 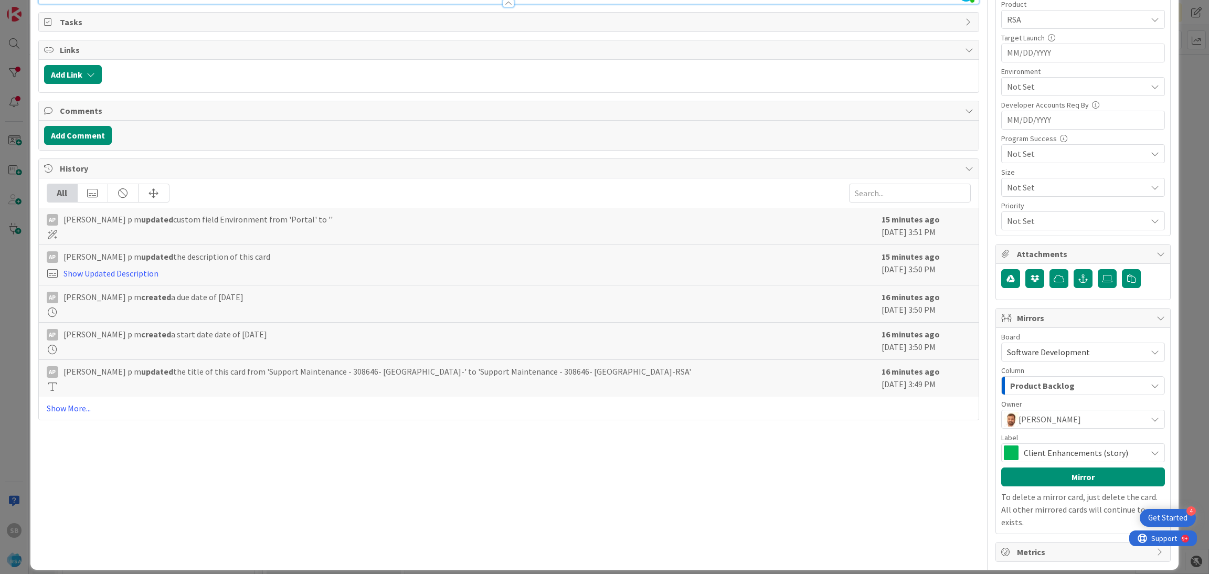 I want to click on span: Product Backlog, so click(x=1042, y=386).